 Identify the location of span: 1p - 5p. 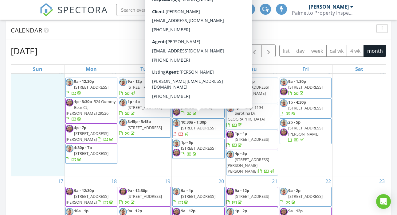
(187, 143).